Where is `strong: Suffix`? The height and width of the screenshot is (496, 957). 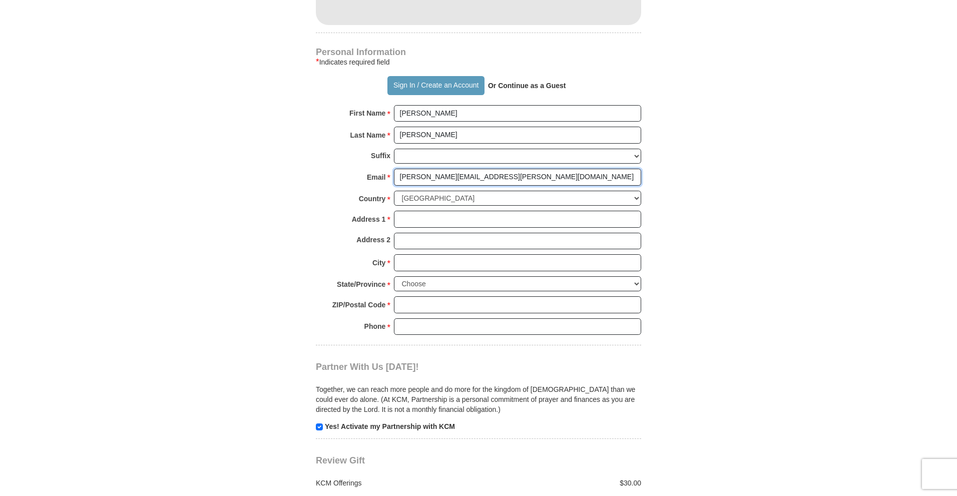 strong: Suffix is located at coordinates (380, 156).